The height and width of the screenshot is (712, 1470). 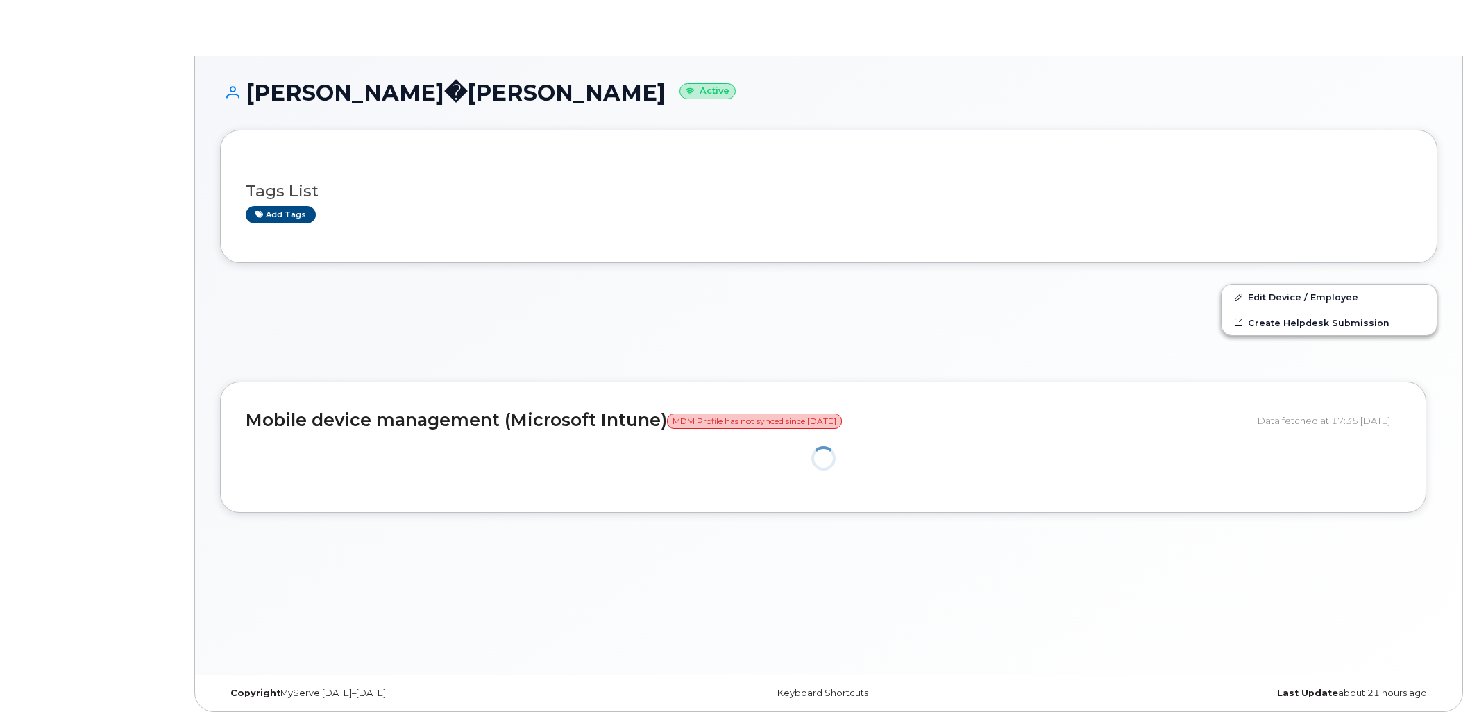 What do you see at coordinates (1234, 693) in the screenshot?
I see `div: about 21 hours ago` at bounding box center [1234, 693].